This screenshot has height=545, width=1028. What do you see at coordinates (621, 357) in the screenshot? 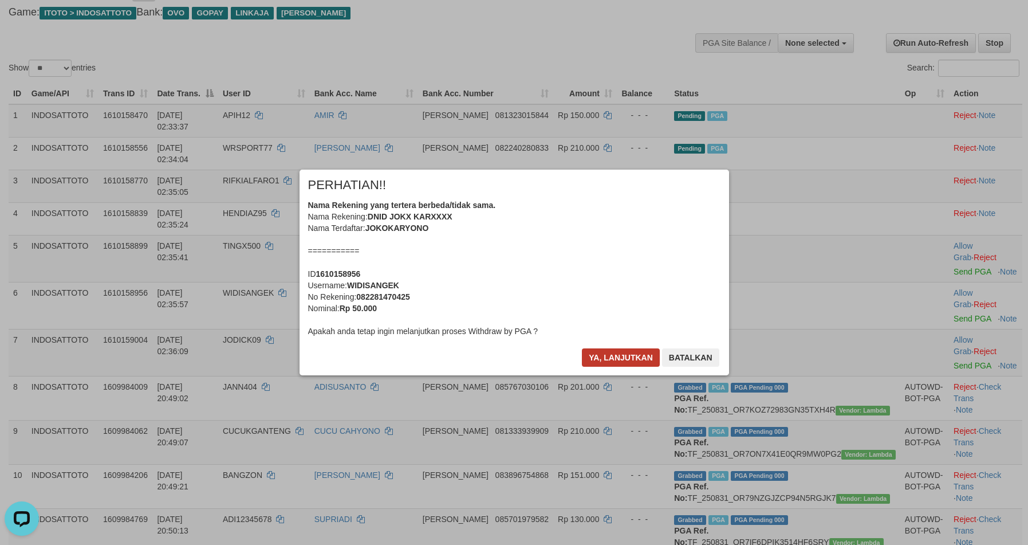
I see `button: Ya, lanjutkan` at bounding box center [621, 357].